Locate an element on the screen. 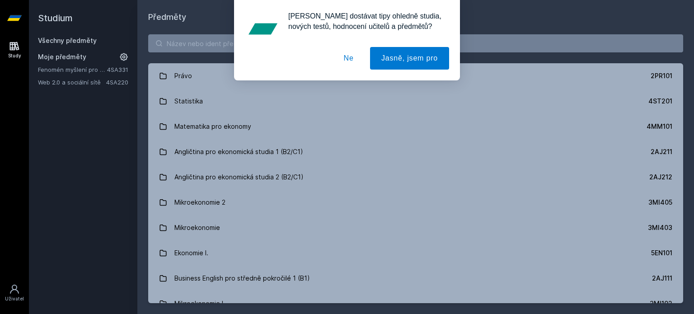  a: 4SA220 is located at coordinates (117, 82).